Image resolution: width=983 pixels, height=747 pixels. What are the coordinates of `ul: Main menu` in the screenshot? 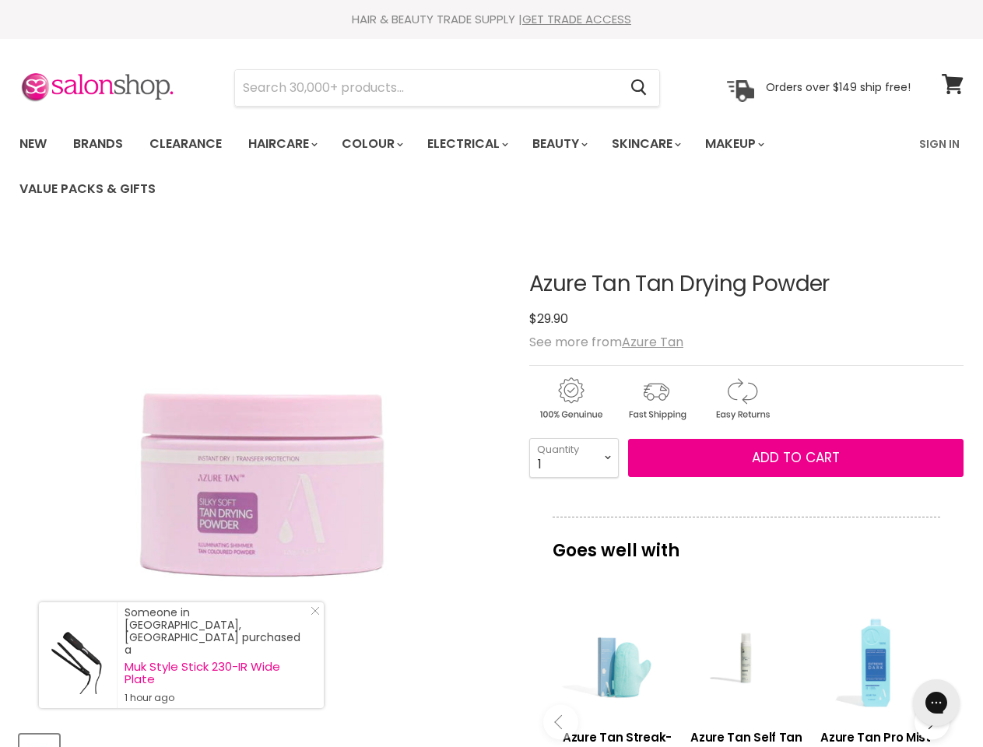 It's located at (459, 167).